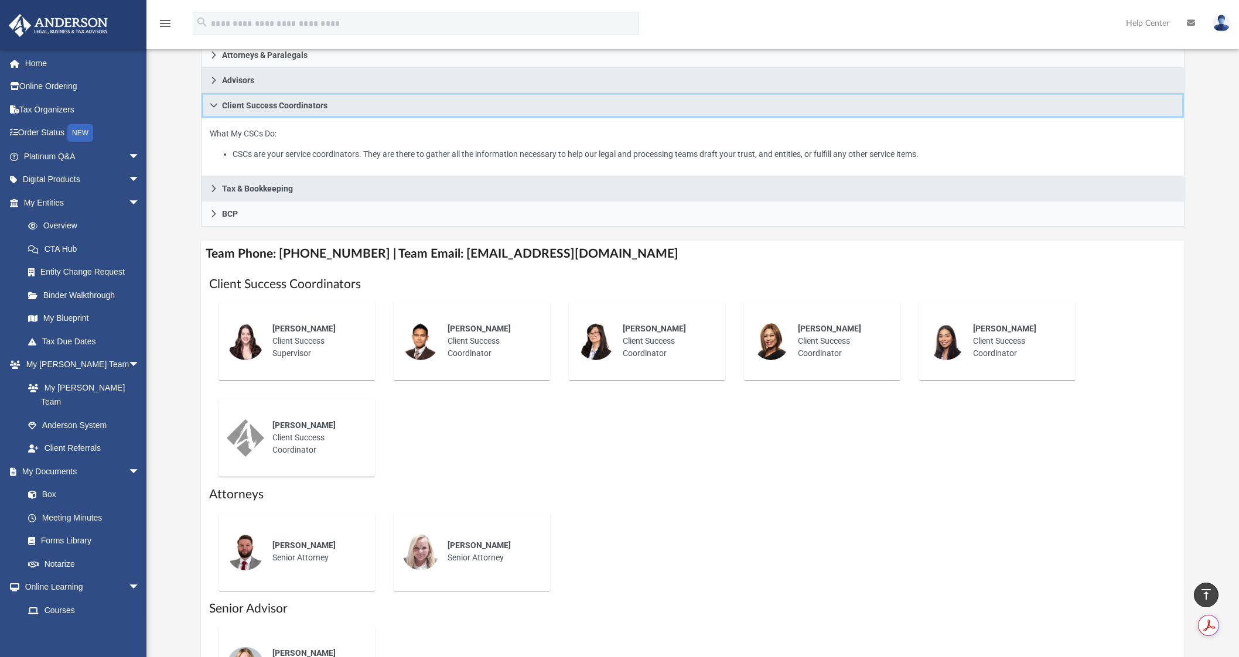 This screenshot has height=657, width=1239. Describe the element at coordinates (202, 22) in the screenshot. I see `i: search` at that location.